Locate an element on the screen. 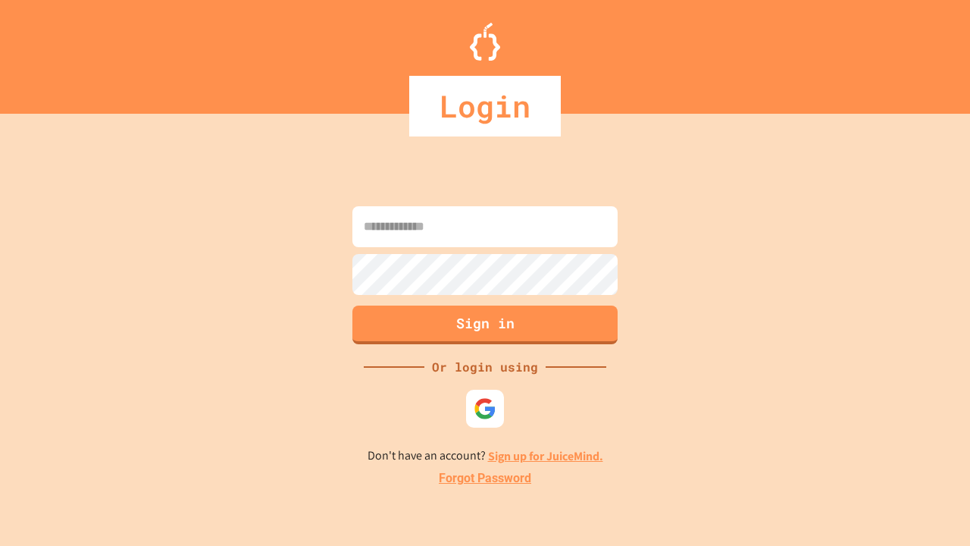 The height and width of the screenshot is (546, 970). button: Sign in is located at coordinates (485, 324).